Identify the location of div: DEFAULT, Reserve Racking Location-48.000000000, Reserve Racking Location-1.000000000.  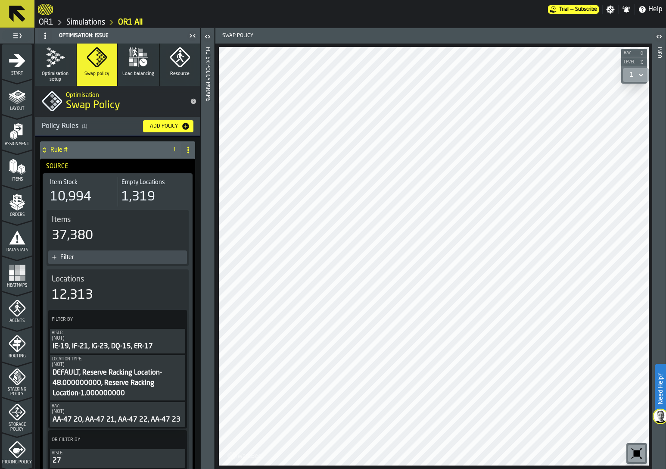
(118, 383).